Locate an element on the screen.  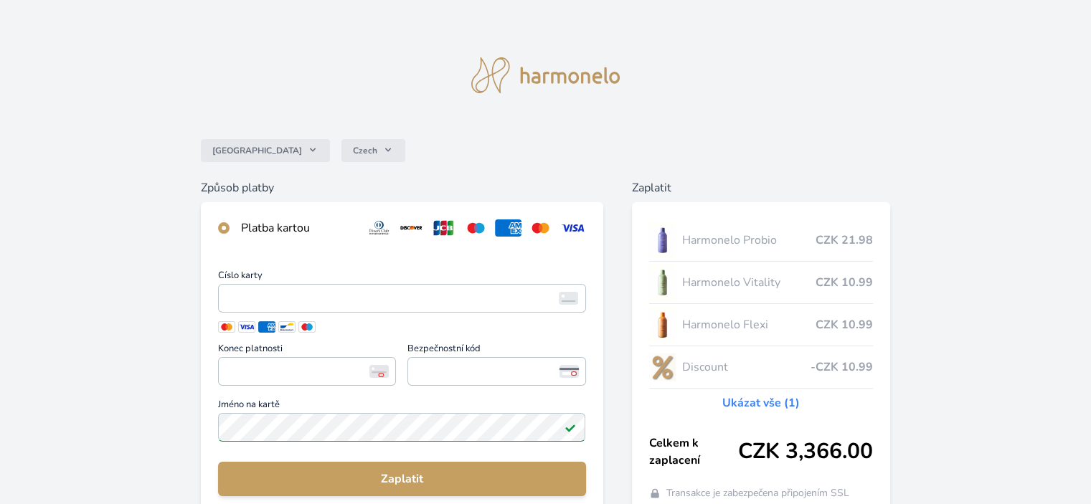
span: Transakce je zabezpečena připojením SSL is located at coordinates (757, 493).